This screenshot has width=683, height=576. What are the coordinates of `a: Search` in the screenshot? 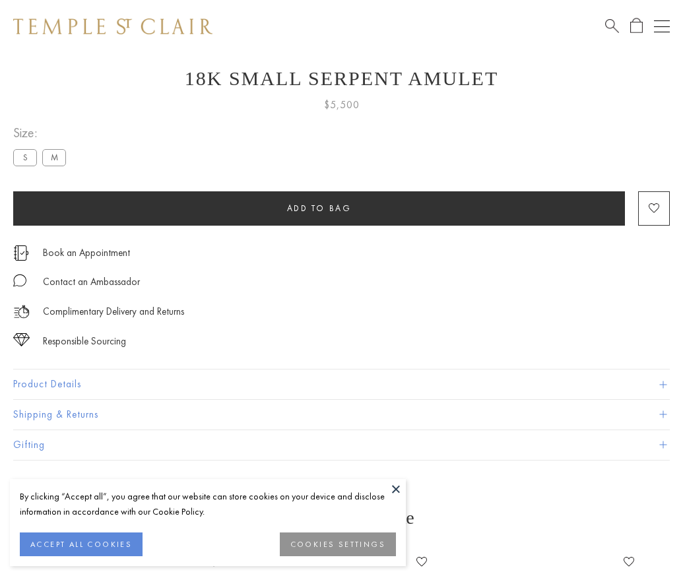 It's located at (612, 26).